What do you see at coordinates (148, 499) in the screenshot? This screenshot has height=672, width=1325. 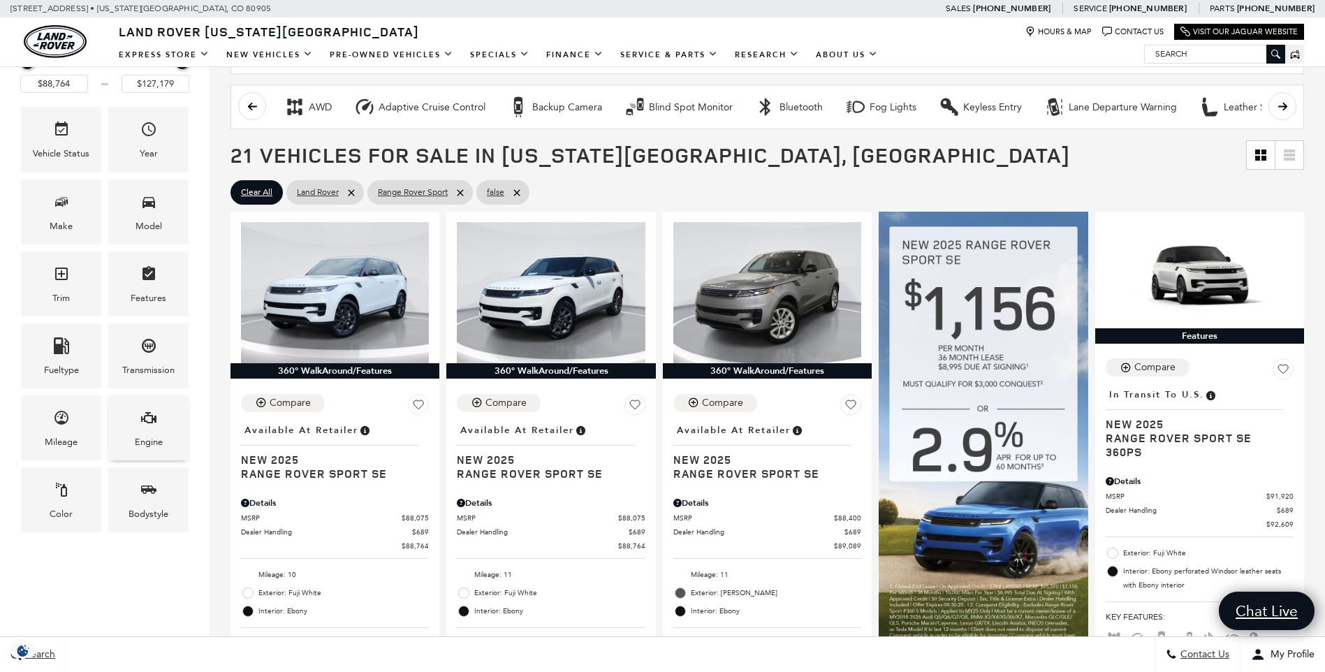 I see `div: BodystyleBodystyle` at bounding box center [148, 499].